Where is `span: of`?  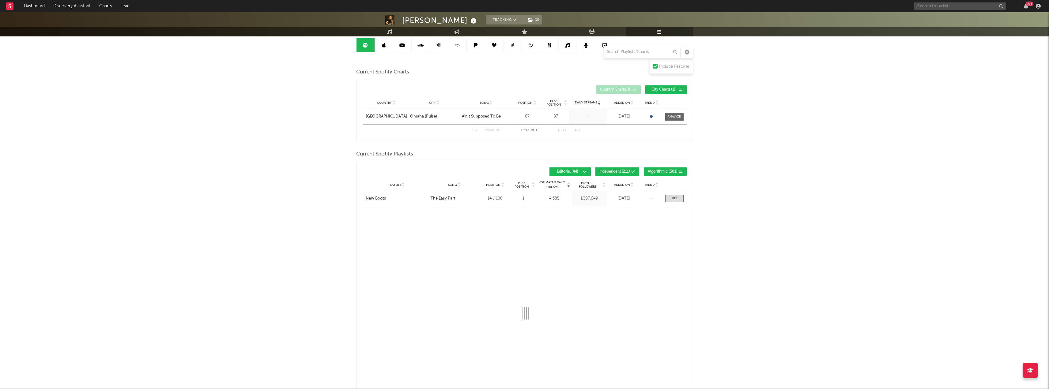
span: of is located at coordinates (532, 130).